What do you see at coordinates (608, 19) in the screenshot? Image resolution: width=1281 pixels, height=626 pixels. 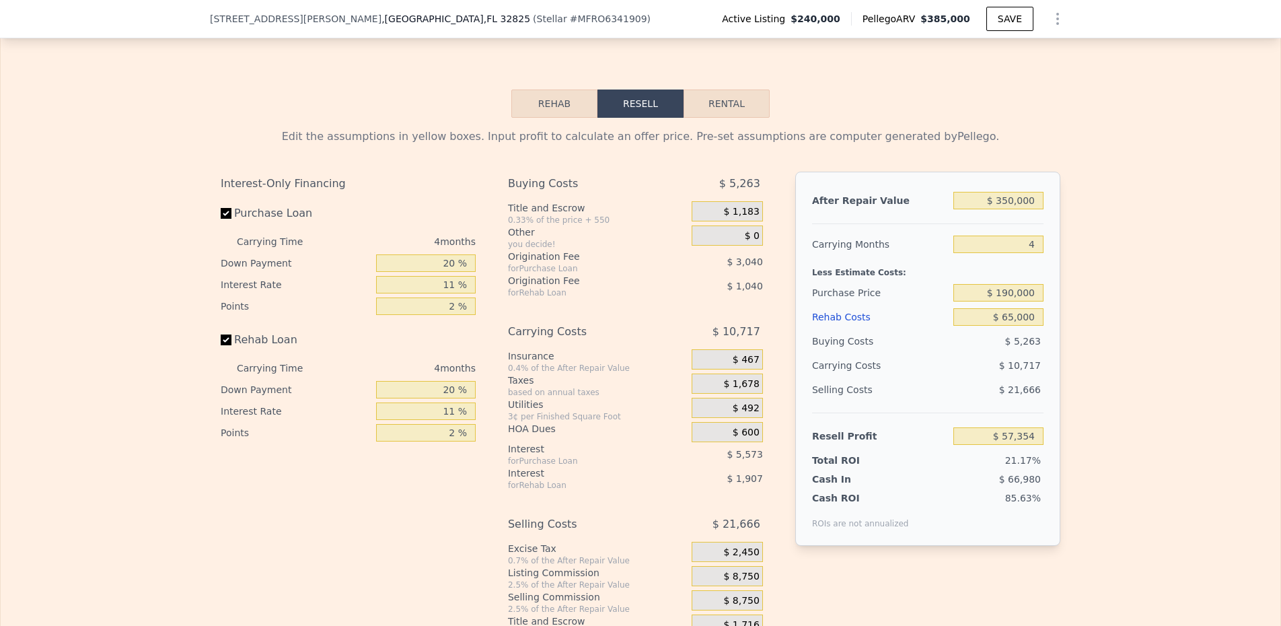 I see `span: # MFRO6341909` at bounding box center [608, 19].